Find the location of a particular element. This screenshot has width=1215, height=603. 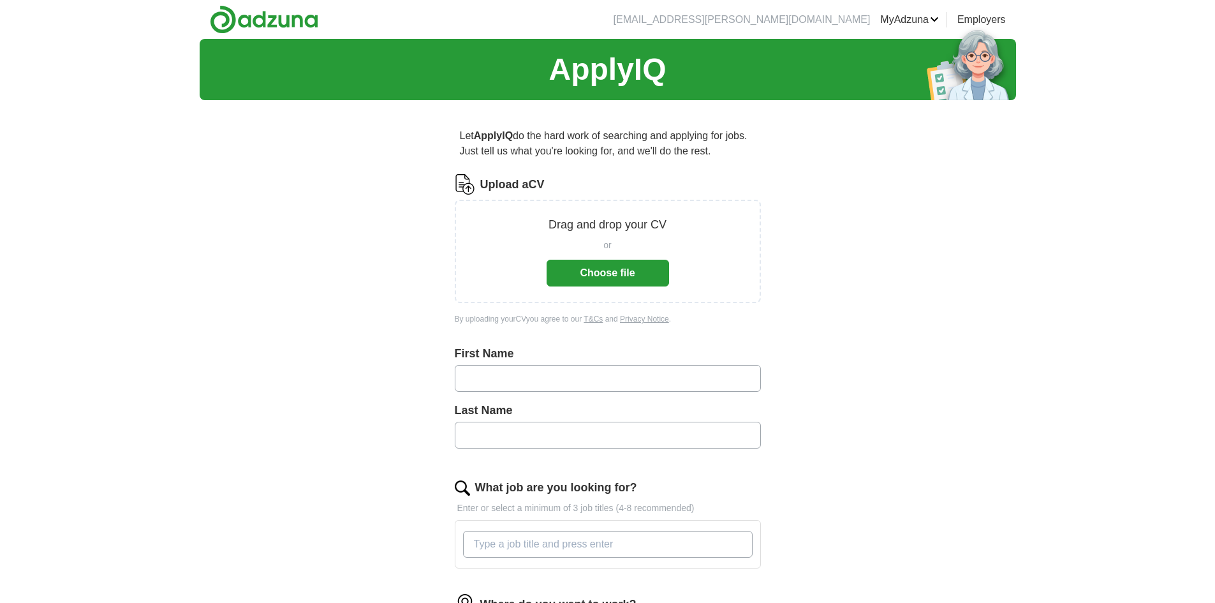

img: CV Icon is located at coordinates (465, 184).